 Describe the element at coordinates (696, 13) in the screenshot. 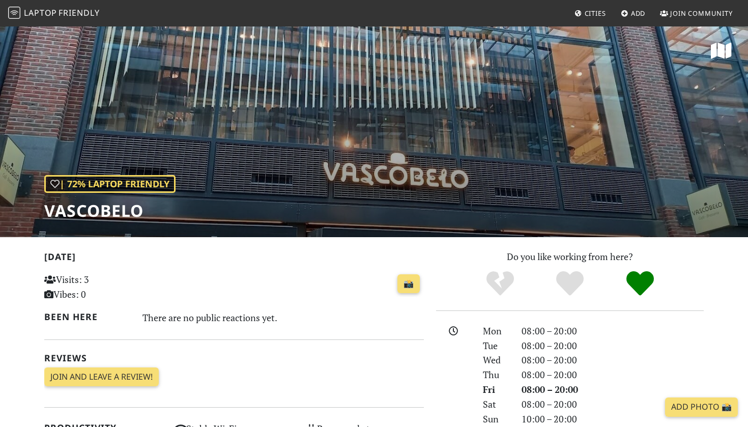

I see `a: Join Community` at that location.